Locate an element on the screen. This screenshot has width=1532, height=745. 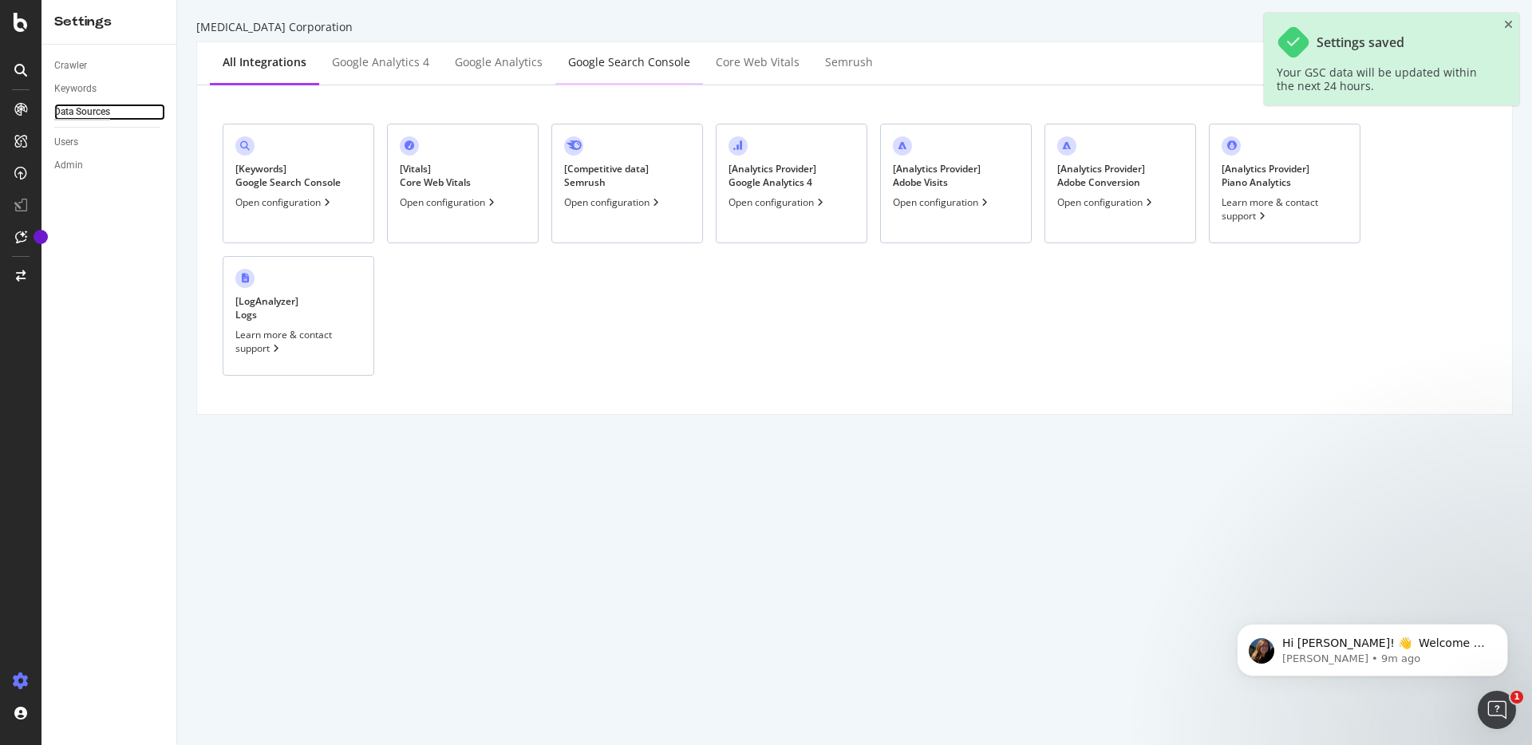
div: Keywords is located at coordinates (75, 89).